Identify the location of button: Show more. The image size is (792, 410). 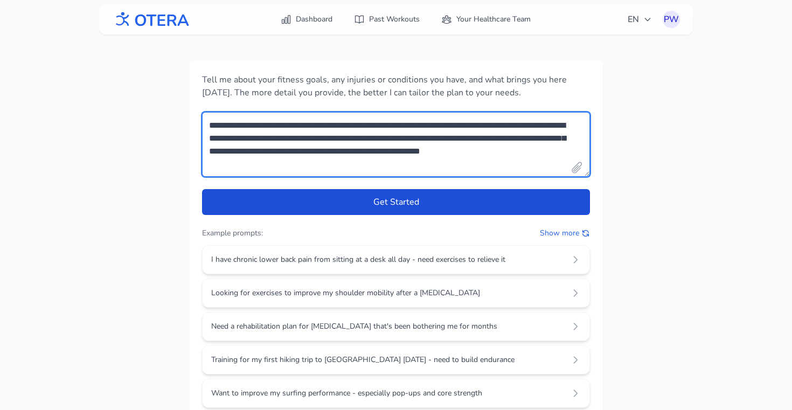
(564, 233).